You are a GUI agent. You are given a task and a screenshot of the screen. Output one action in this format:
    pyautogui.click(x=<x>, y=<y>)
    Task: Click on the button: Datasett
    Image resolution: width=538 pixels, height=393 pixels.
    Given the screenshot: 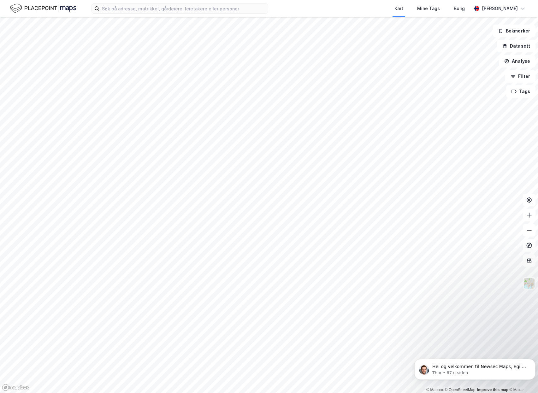 What is the action you would take?
    pyautogui.click(x=516, y=46)
    